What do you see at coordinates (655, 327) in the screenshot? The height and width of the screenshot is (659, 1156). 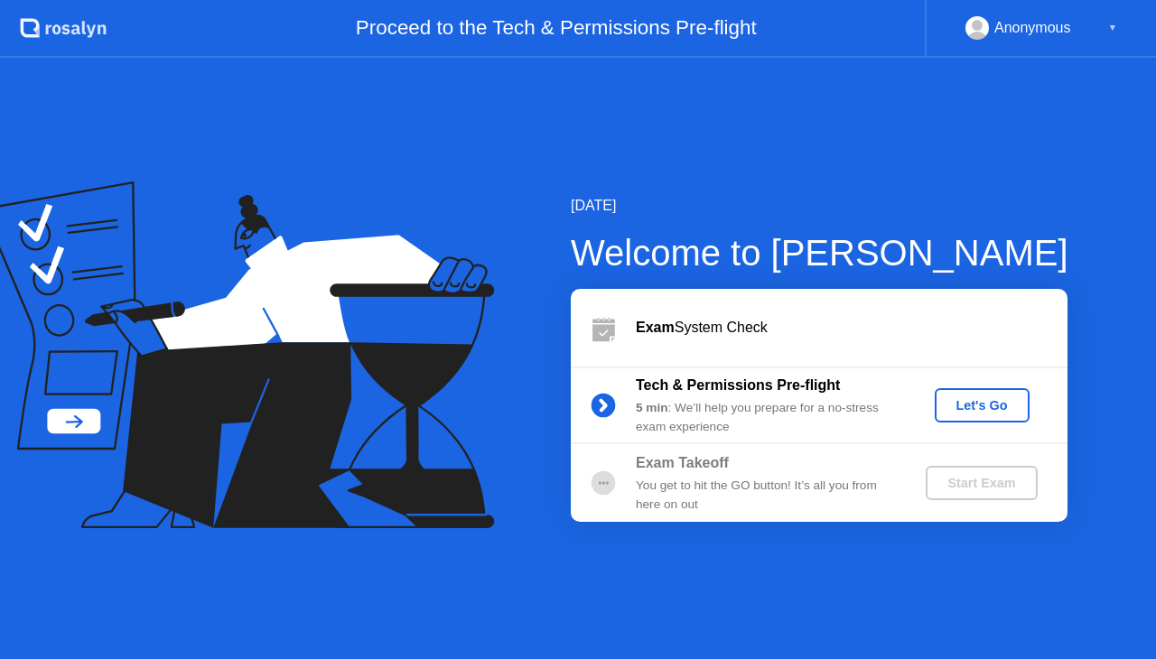 I see `b: Exam` at bounding box center [655, 327].